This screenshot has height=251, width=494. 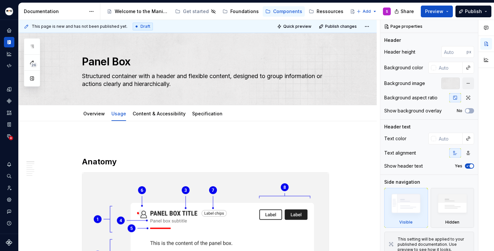 I want to click on a: Design tokens, so click(x=9, y=89).